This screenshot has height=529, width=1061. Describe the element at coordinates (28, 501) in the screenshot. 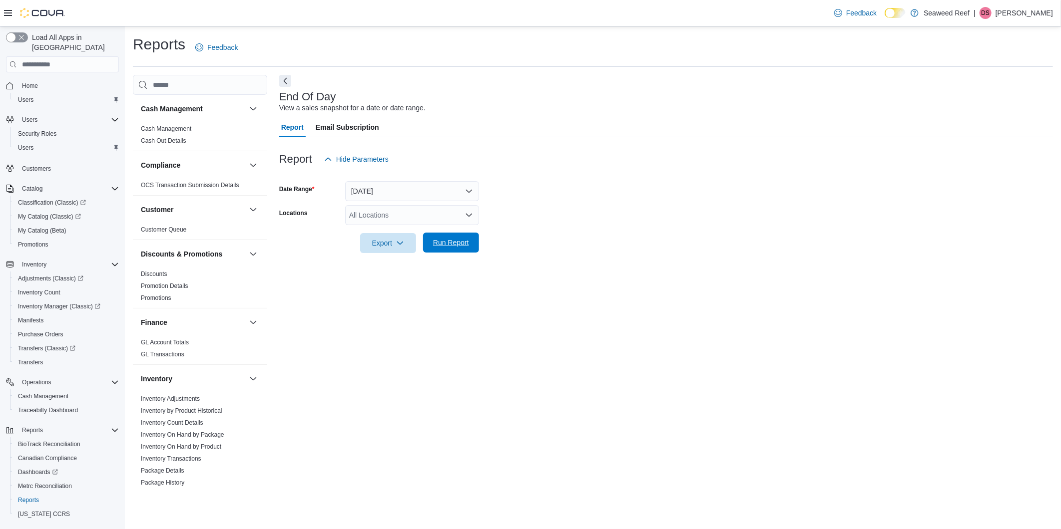

I see `a: Reports` at that location.